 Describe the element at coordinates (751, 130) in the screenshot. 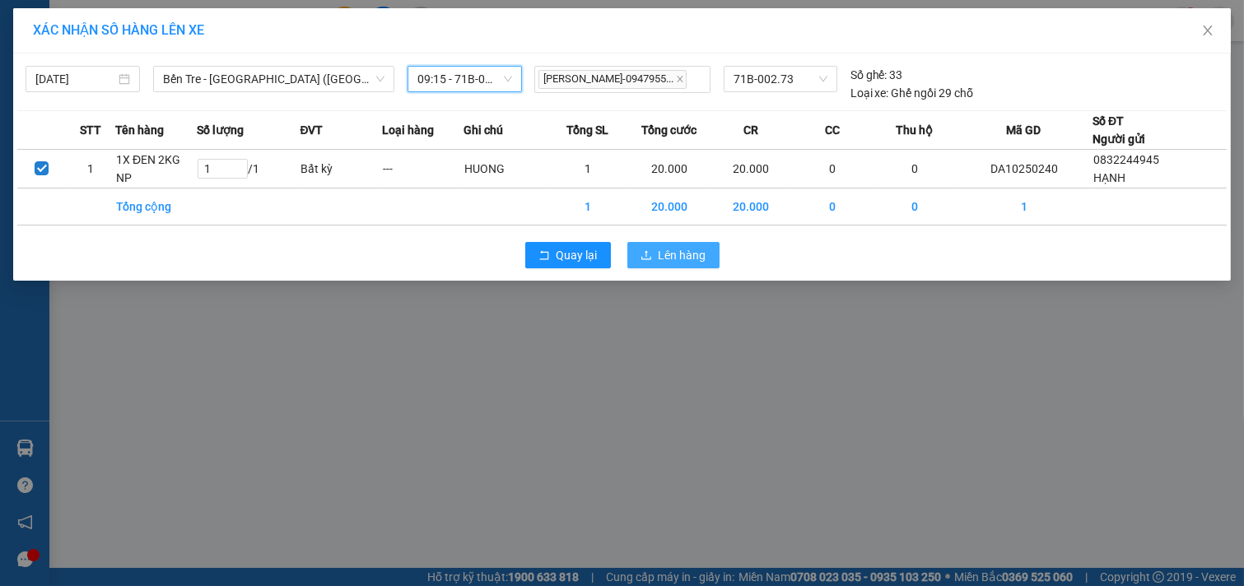

I see `span: CR` at that location.